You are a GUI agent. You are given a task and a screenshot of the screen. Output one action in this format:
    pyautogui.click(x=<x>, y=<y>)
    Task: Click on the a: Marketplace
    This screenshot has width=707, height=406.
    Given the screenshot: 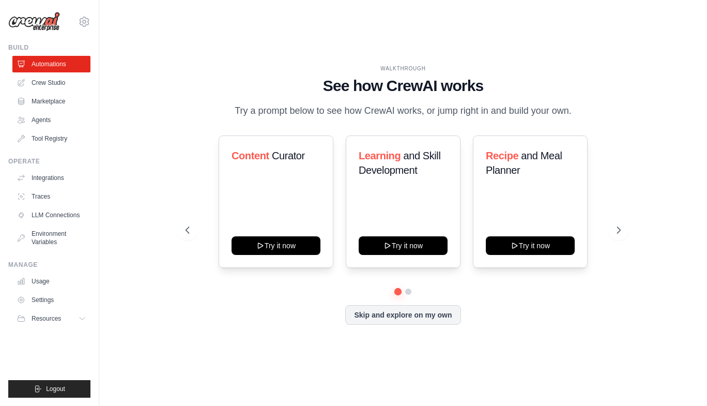 What is the action you would take?
    pyautogui.click(x=51, y=101)
    